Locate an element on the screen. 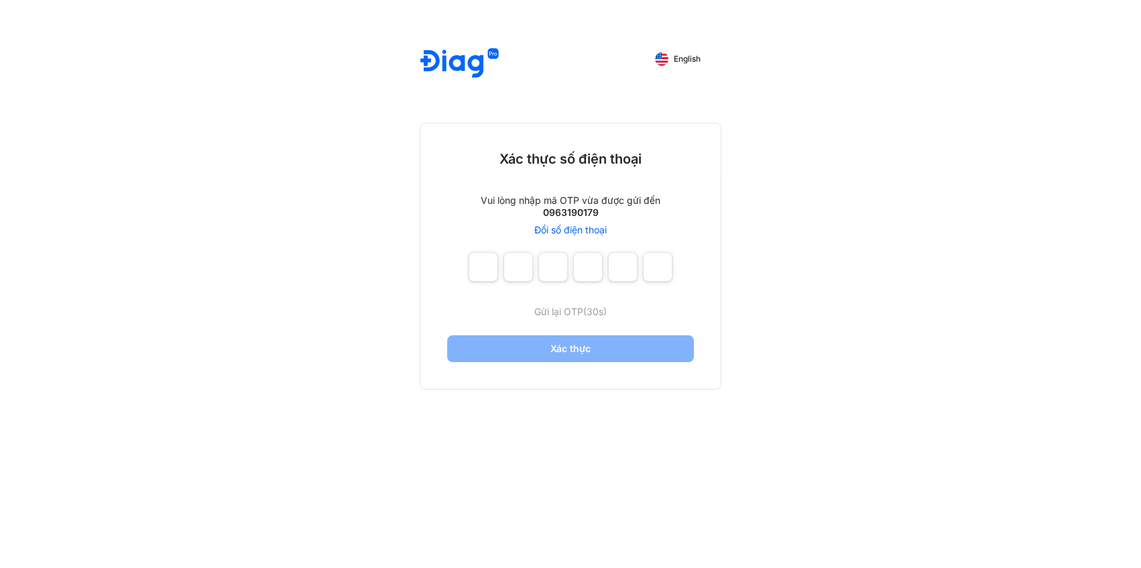  a: Đổi số điện thoại is located at coordinates (570, 230).